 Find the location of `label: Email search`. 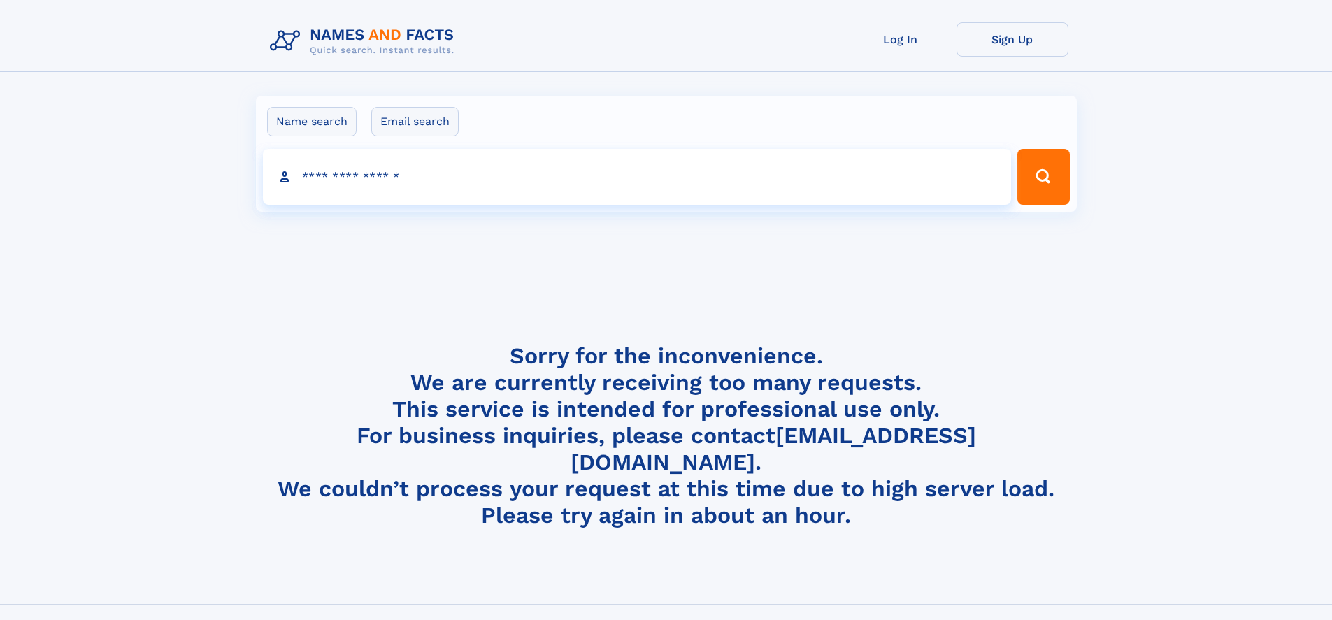

label: Email search is located at coordinates (415, 122).